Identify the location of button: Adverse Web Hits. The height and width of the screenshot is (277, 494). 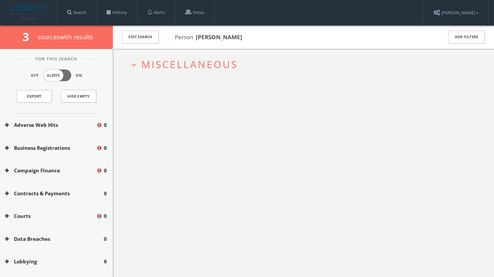
(50, 125).